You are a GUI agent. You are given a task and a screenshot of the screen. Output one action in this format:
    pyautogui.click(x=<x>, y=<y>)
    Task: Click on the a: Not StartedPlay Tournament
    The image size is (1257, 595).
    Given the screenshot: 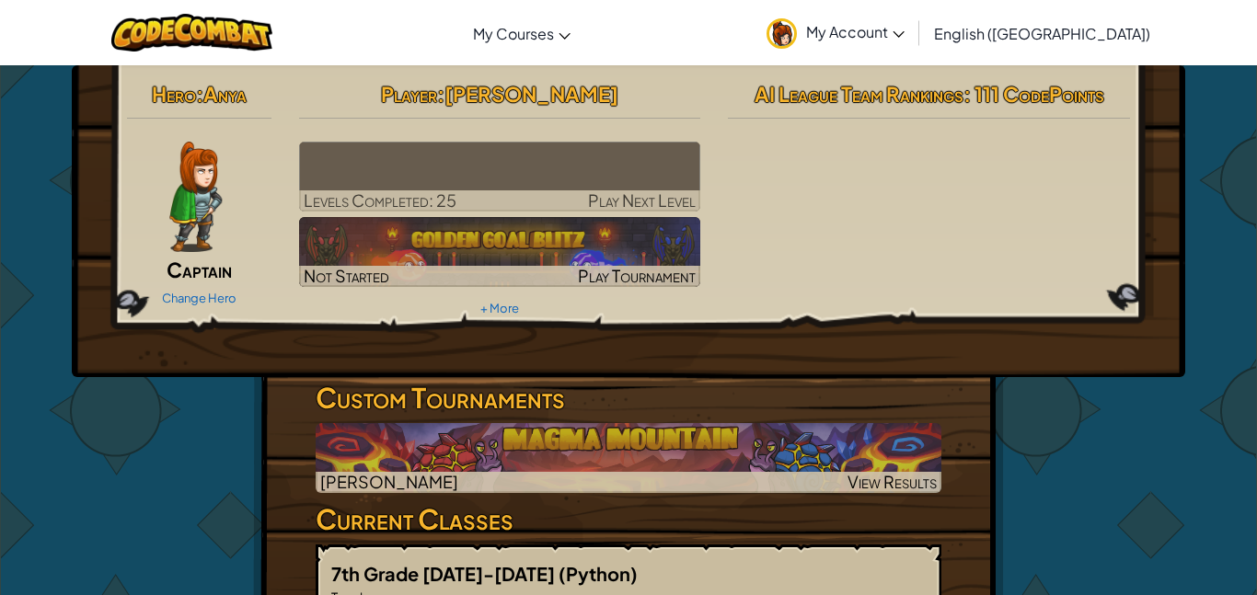 What is the action you would take?
    pyautogui.click(x=500, y=252)
    